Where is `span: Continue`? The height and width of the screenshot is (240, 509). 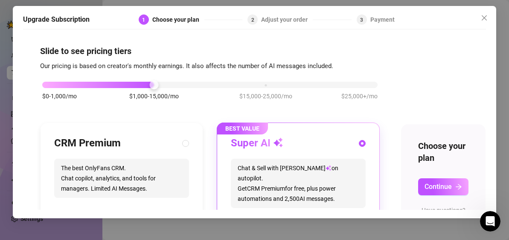
span: Continue is located at coordinates (438, 187).